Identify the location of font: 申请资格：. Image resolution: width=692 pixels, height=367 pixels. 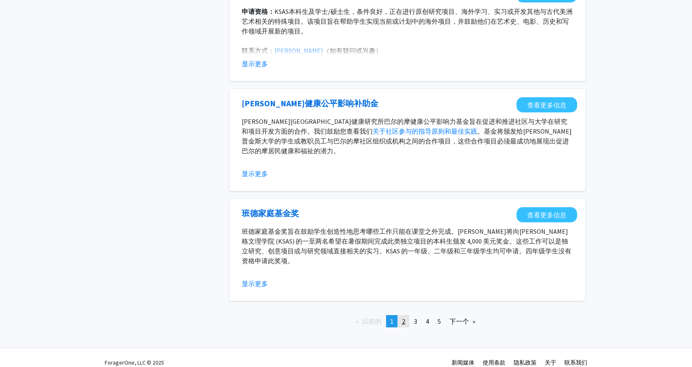
(258, 11).